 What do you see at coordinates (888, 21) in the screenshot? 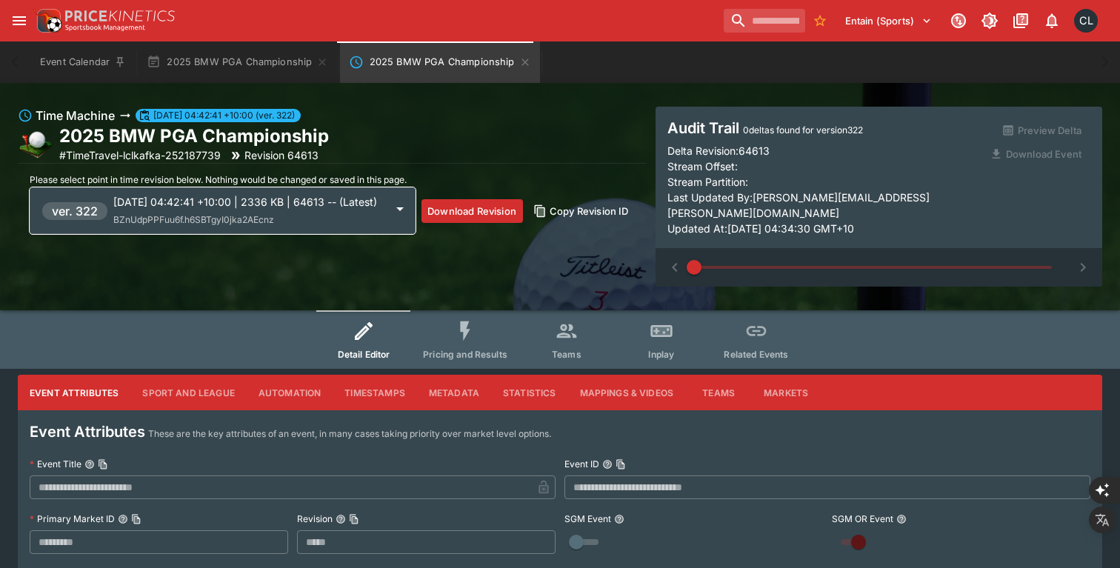
I see `button: Select Tenant` at bounding box center [888, 21].